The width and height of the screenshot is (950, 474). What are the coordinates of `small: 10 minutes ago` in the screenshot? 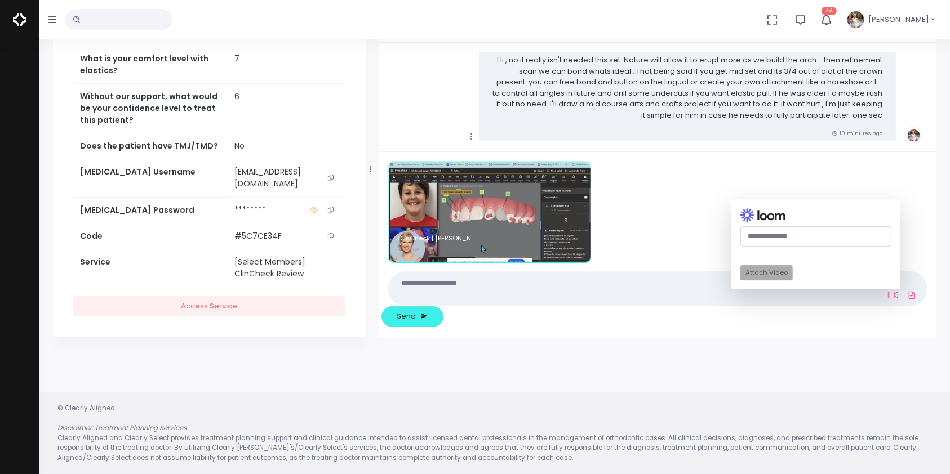 It's located at (857, 133).